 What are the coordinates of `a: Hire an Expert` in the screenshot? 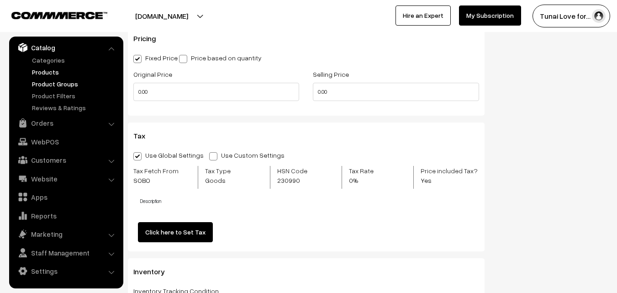 It's located at (423, 16).